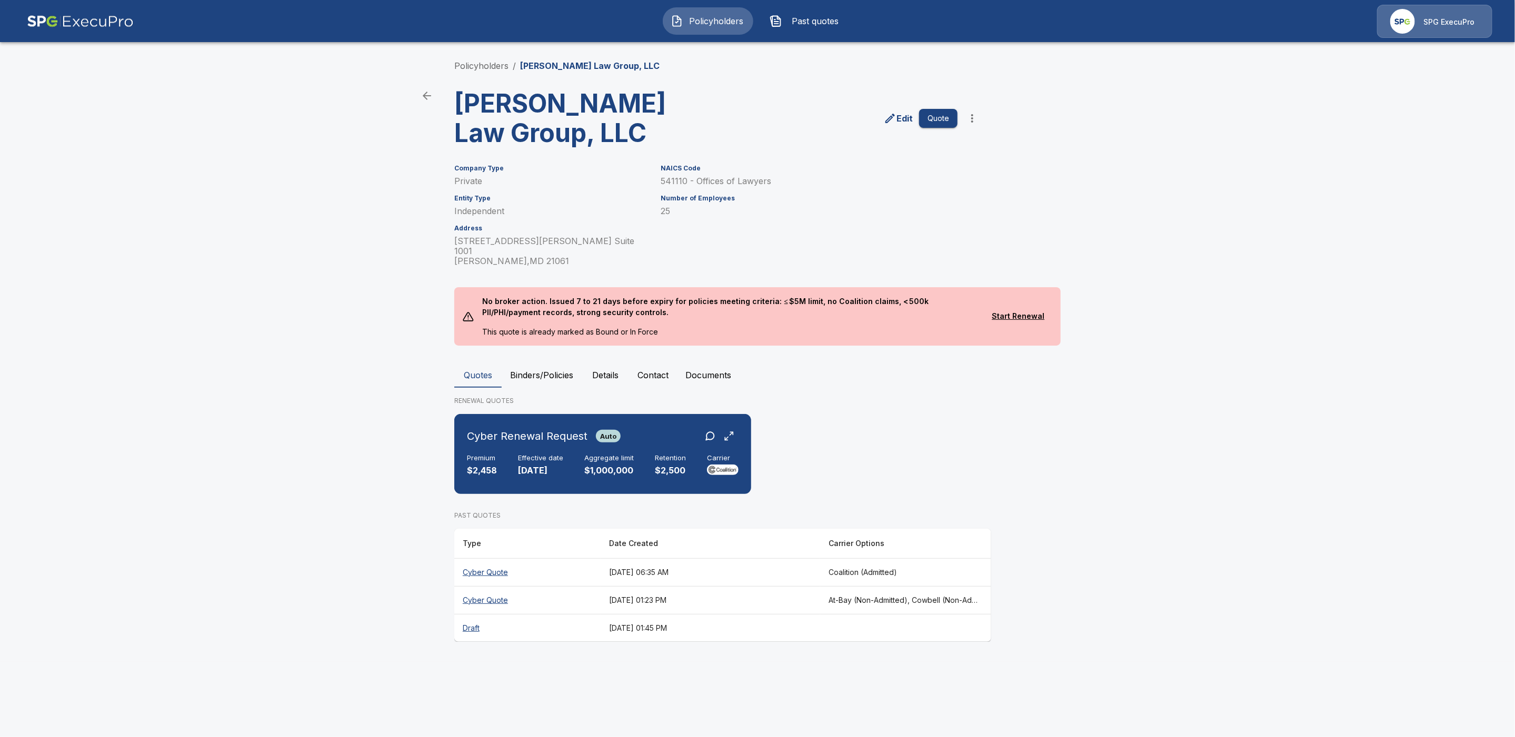 The image size is (1515, 737). I want to click on span: Policyholders, so click(716, 21).